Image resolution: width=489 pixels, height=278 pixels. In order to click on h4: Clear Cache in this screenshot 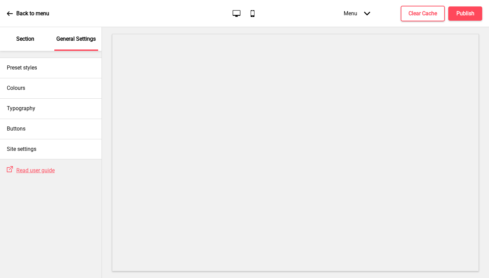, I will do `click(423, 14)`.